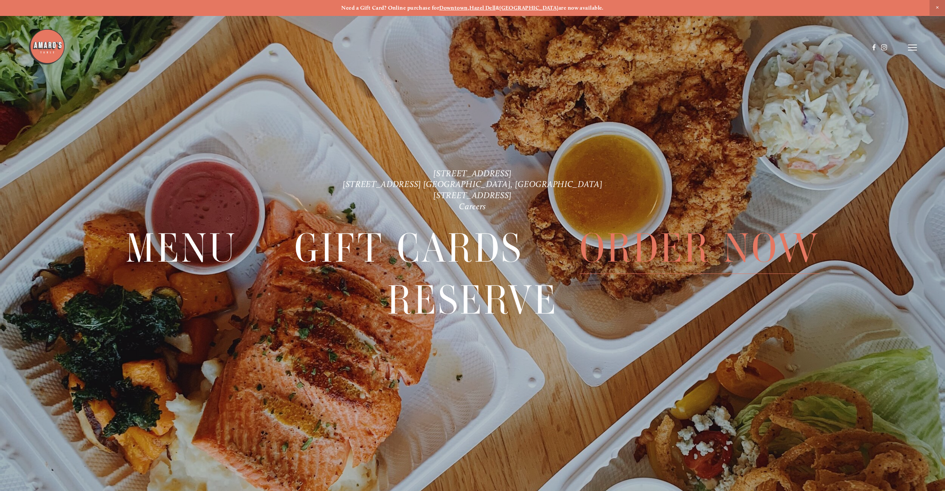 This screenshot has height=491, width=945. Describe the element at coordinates (482, 8) in the screenshot. I see `strong: Hazel Dell` at that location.